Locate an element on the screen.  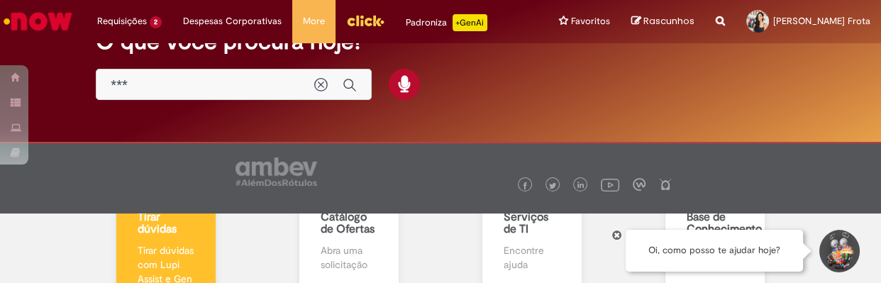
p: +GenAi is located at coordinates (470, 23).